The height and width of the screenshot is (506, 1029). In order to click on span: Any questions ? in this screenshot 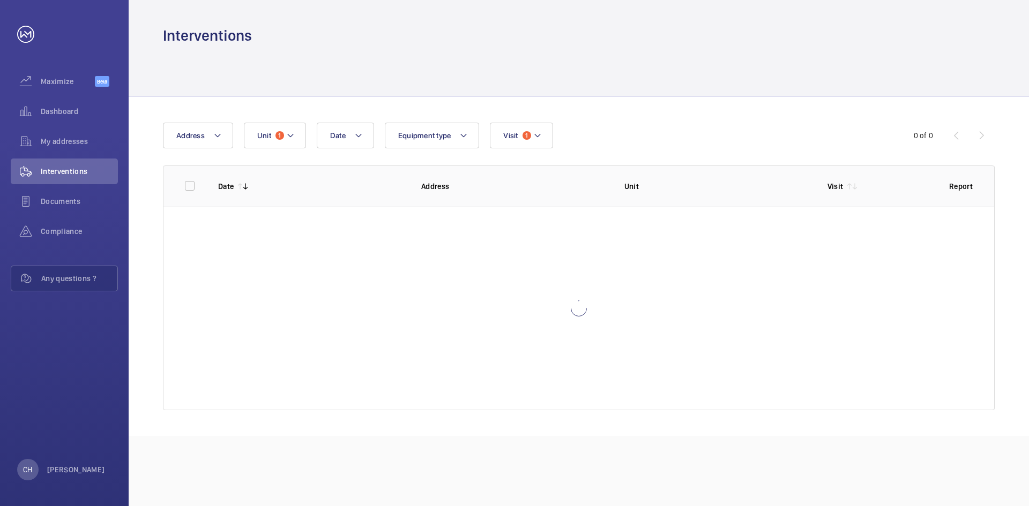, I will do `click(79, 279)`.